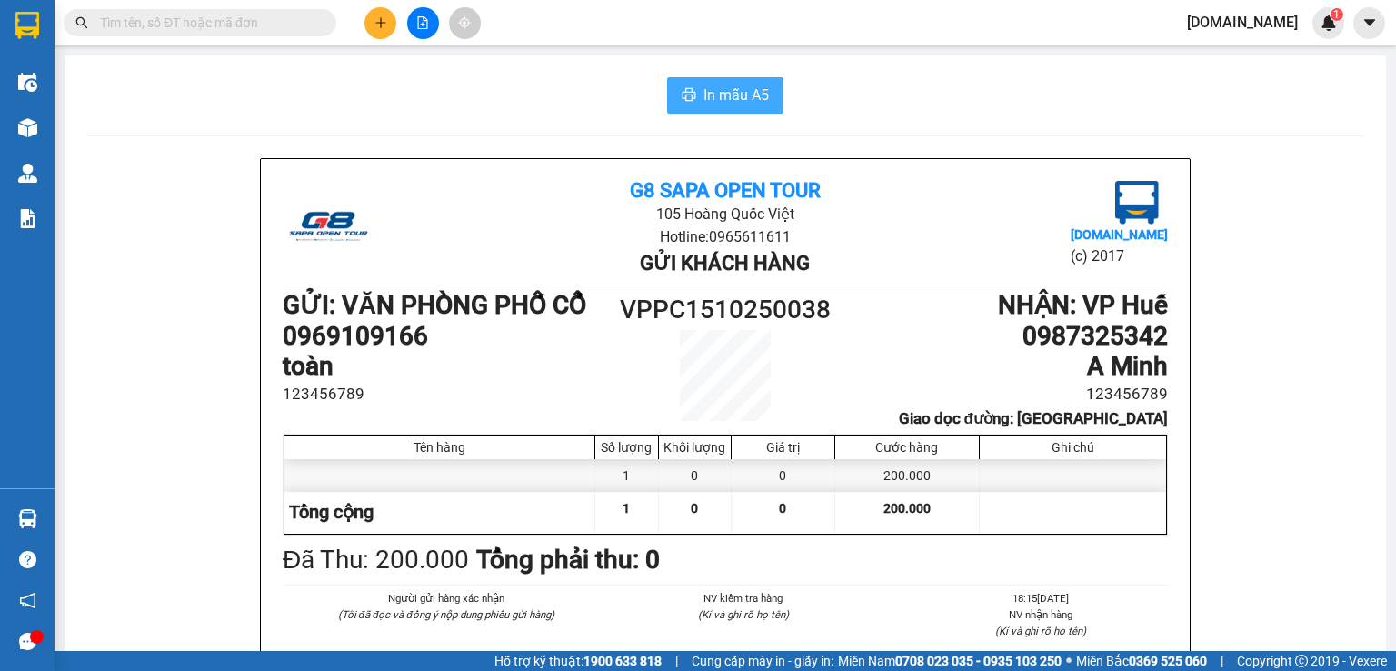 Image resolution: width=1396 pixels, height=671 pixels. What do you see at coordinates (907, 508) in the screenshot?
I see `span: 200.000` at bounding box center [907, 508].